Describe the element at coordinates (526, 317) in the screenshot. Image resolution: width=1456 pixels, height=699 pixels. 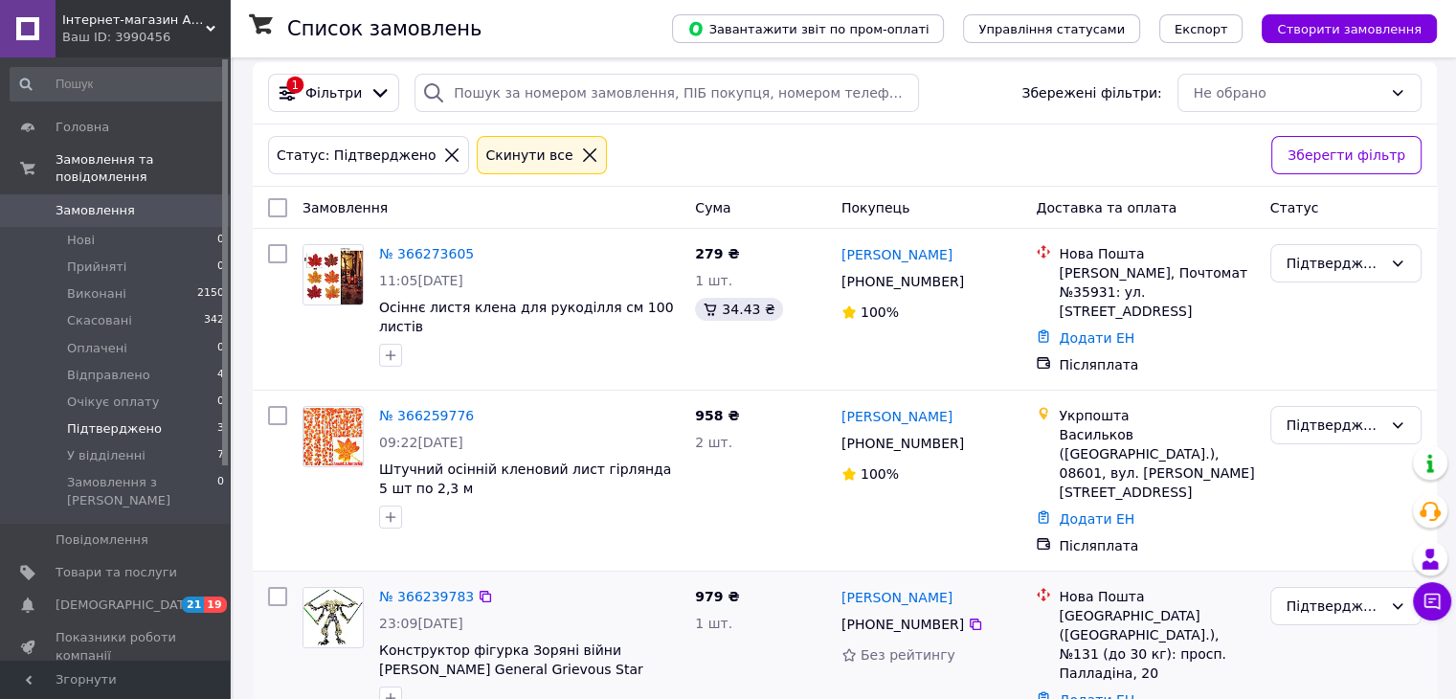
I see `a: Осіннє листя клена для рукоділля см 100 листів` at that location.